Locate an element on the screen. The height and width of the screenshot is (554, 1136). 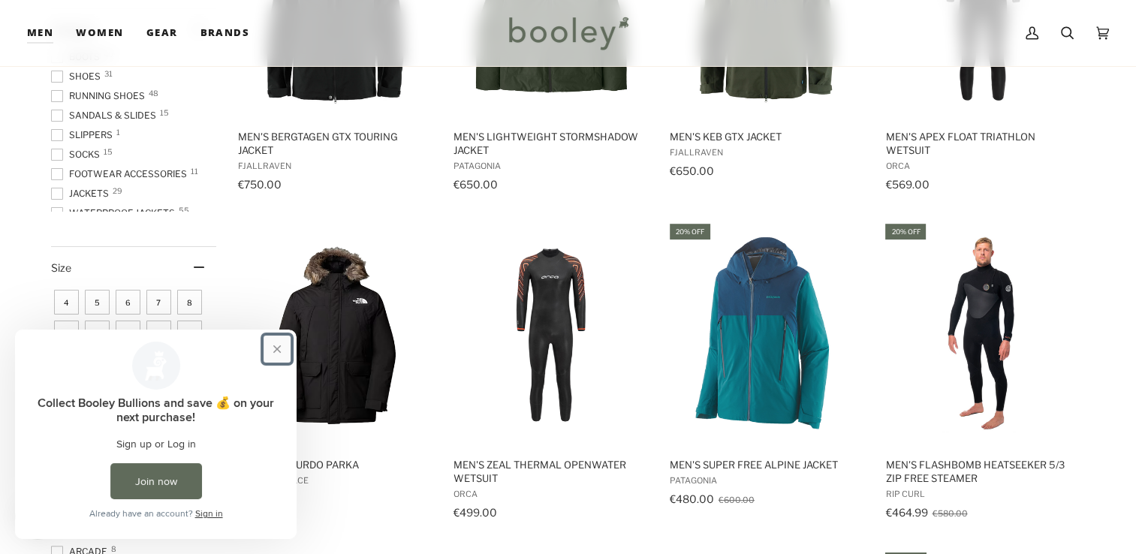
span: 8 is located at coordinates (113, 549).